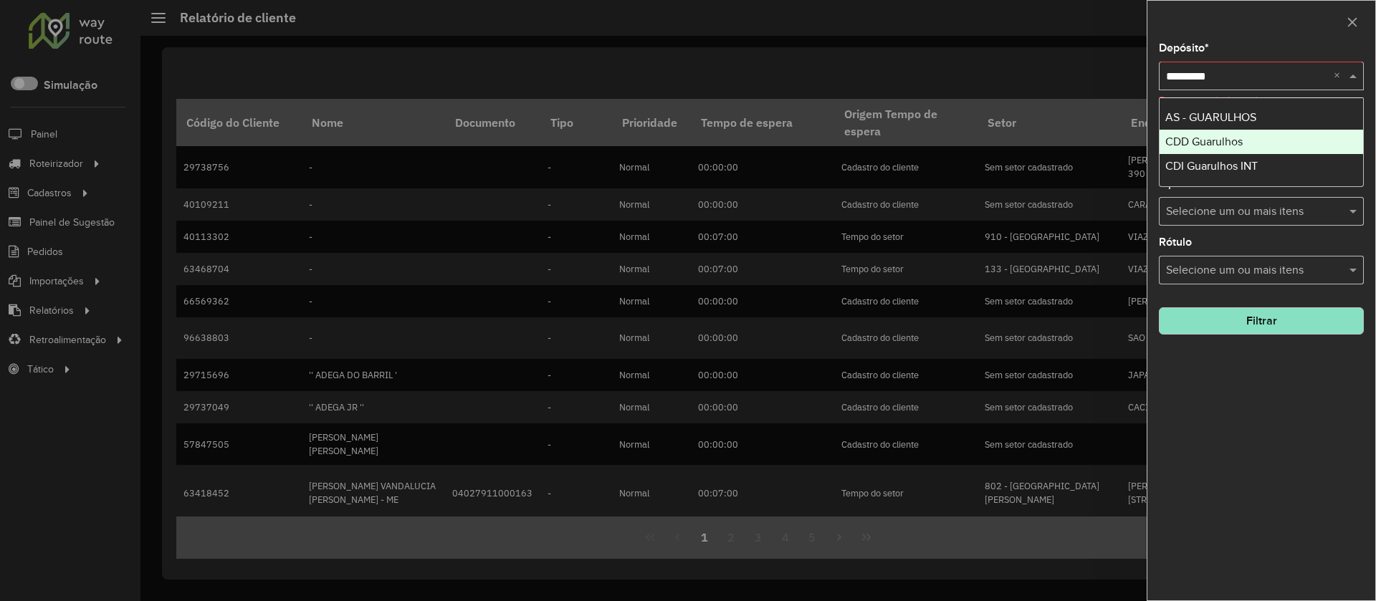  I want to click on formly-validation-message: Este campo é obrigatório, so click(1214, 100).